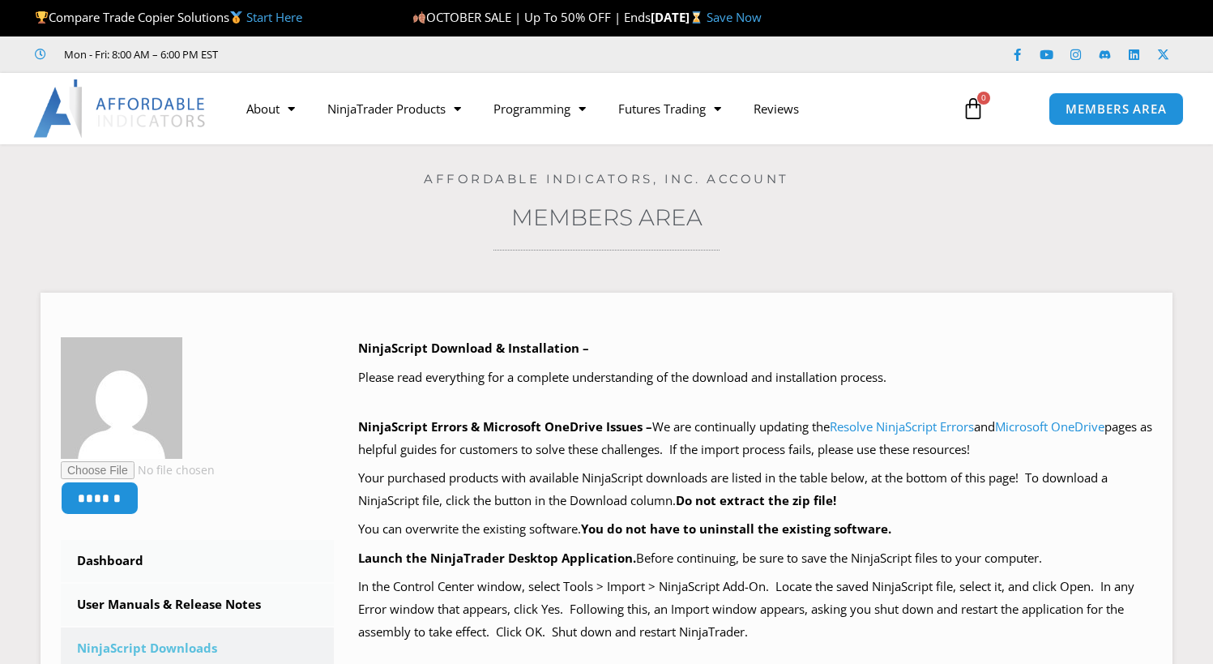 This screenshot has height=664, width=1213. I want to click on img: LogoAI | Affordable Indicators – NinjaTrader, so click(120, 109).